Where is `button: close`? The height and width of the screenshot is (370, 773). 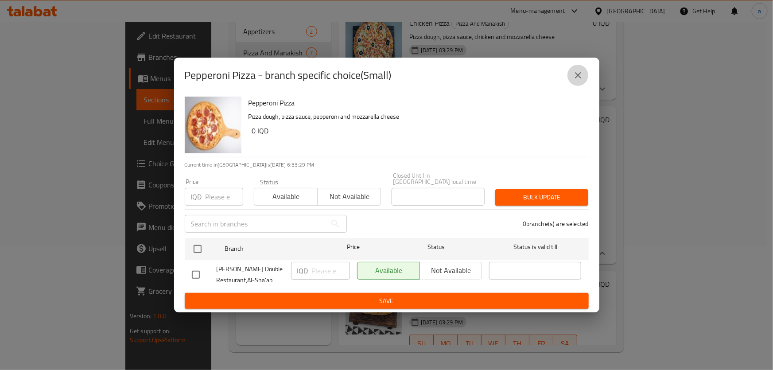 button: close is located at coordinates (578, 75).